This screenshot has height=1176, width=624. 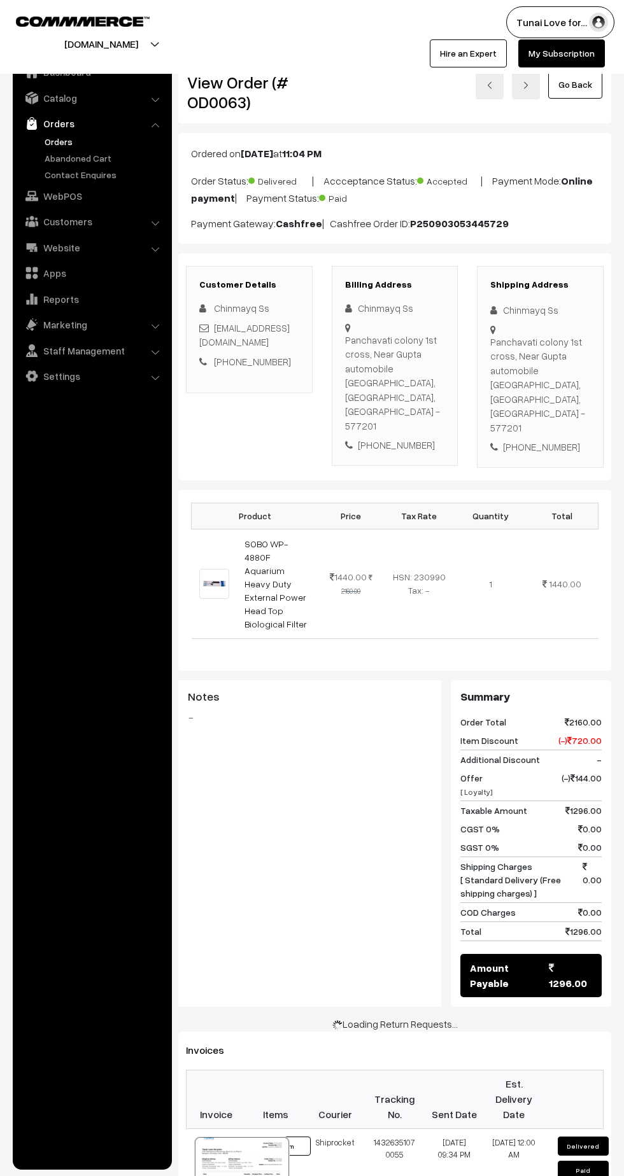 I want to click on h3: Billing Address, so click(x=395, y=285).